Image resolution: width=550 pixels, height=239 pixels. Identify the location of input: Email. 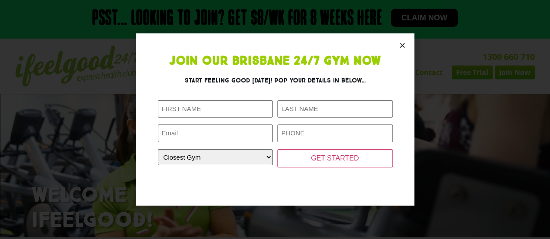
(215, 133).